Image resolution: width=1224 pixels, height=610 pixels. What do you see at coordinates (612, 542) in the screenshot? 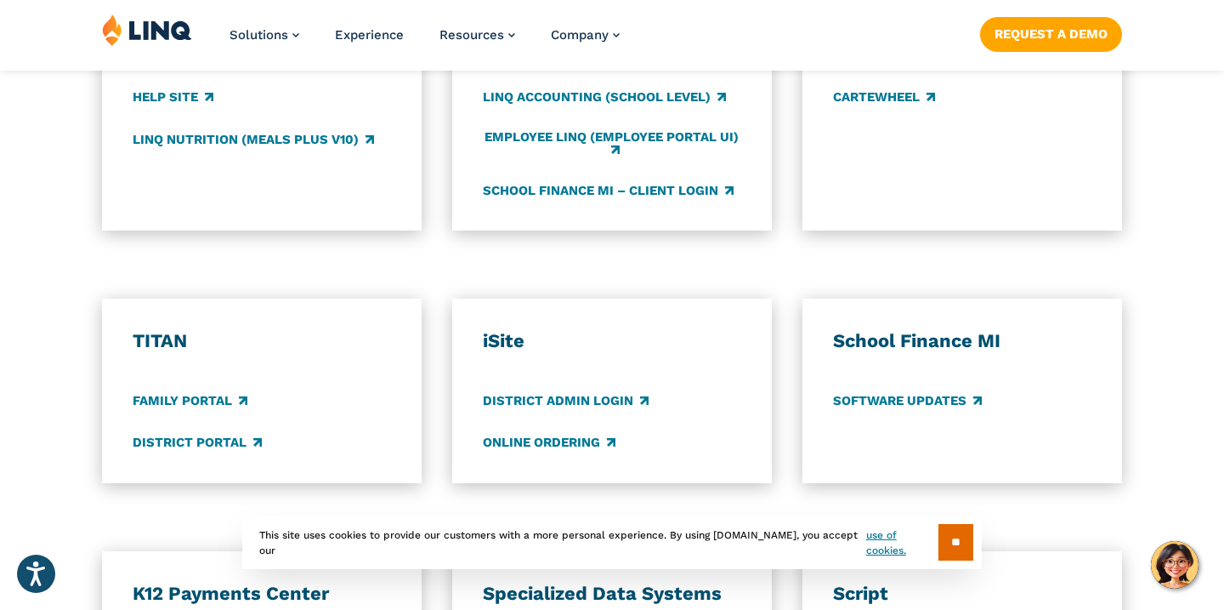
I see `div: This site uses cookies to provide our customers with a more personal experience. By using [DOMAIN...` at bounding box center [612, 542].